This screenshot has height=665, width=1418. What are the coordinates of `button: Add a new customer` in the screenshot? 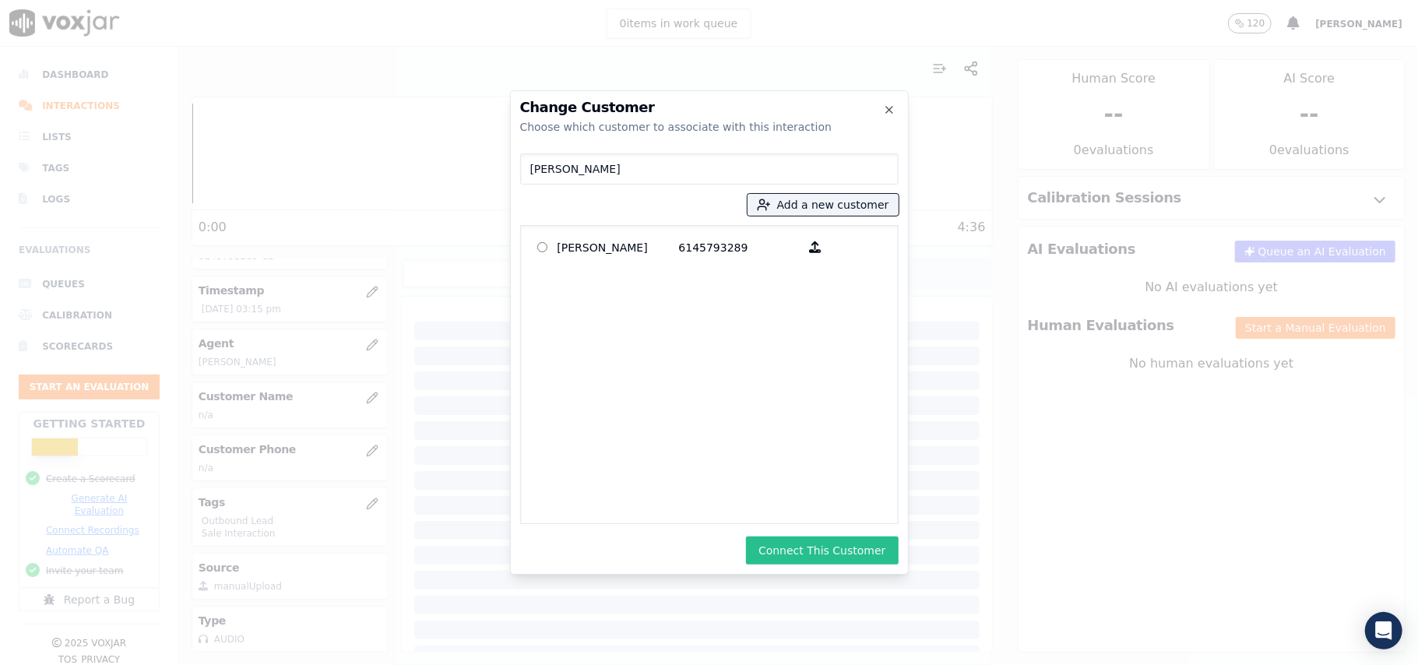 It's located at (823, 205).